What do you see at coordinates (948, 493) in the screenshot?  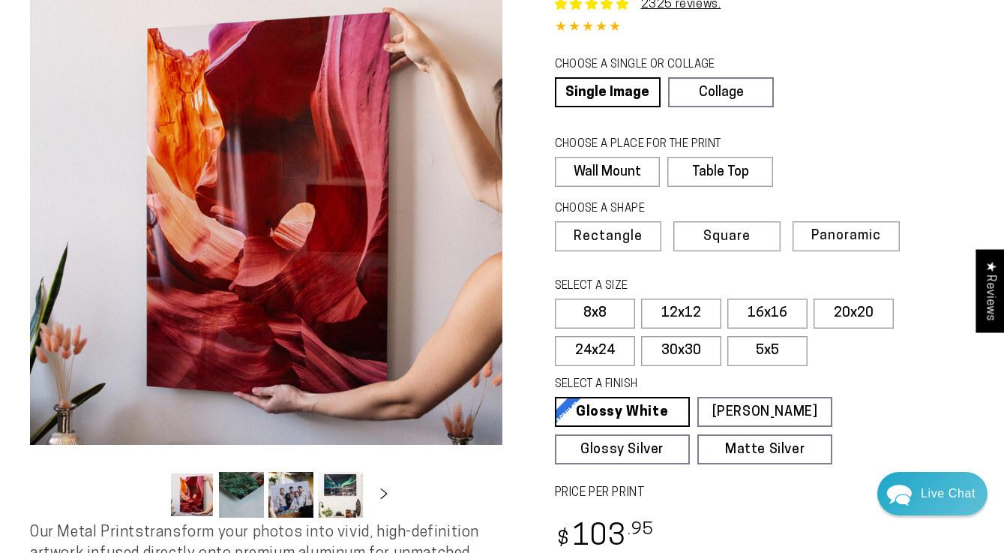 I see `div: Contact Us Directly` at bounding box center [948, 493].